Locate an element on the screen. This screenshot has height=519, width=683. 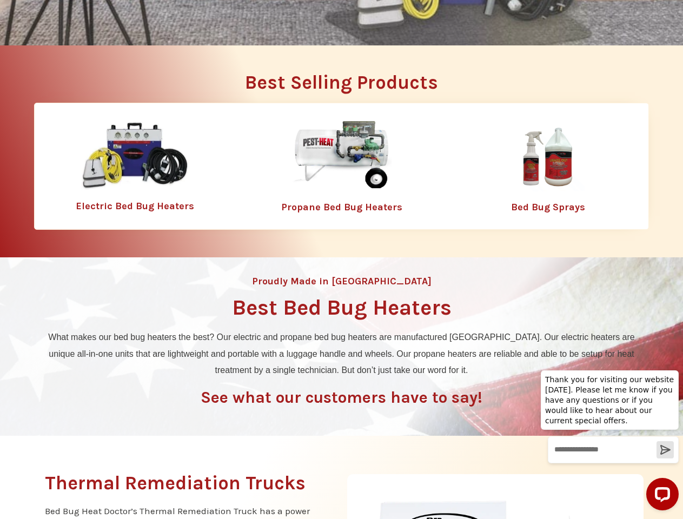
p: What makes our bed bug heaters the best? Our electric and propane bed bug heaters are manufacture... is located at coordinates (341, 354).